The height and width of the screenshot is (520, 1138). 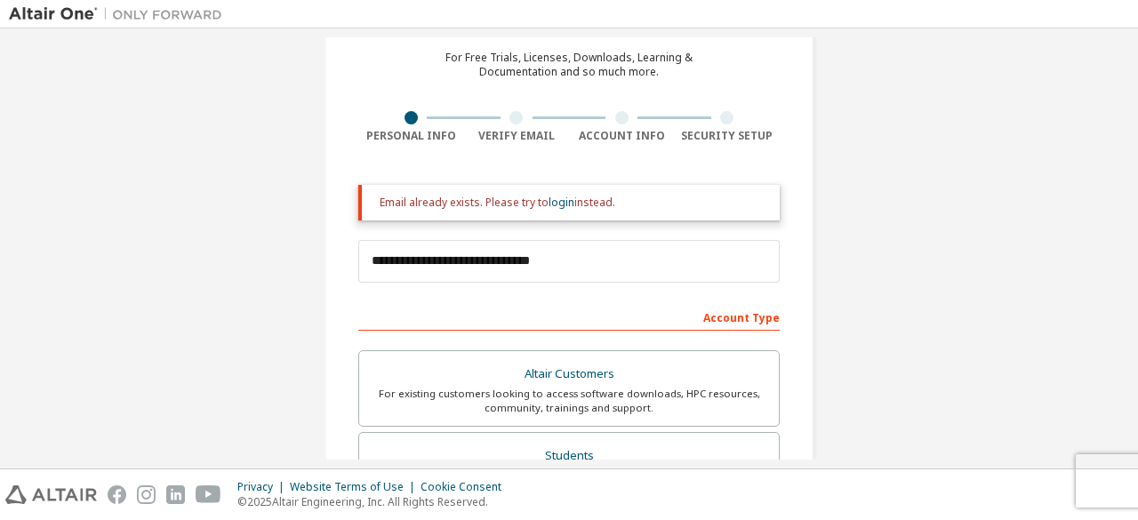 What do you see at coordinates (117, 495) in the screenshot?
I see `img: facebook.svg` at bounding box center [117, 495].